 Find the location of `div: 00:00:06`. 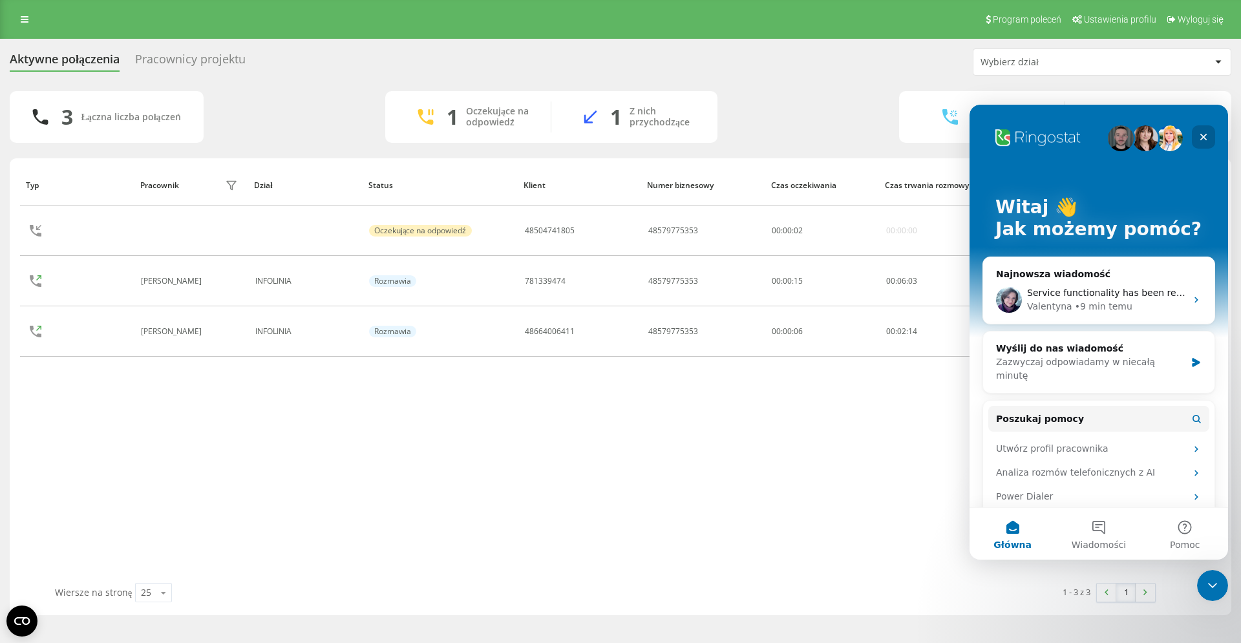

div: 00:00:06 is located at coordinates (822, 332).